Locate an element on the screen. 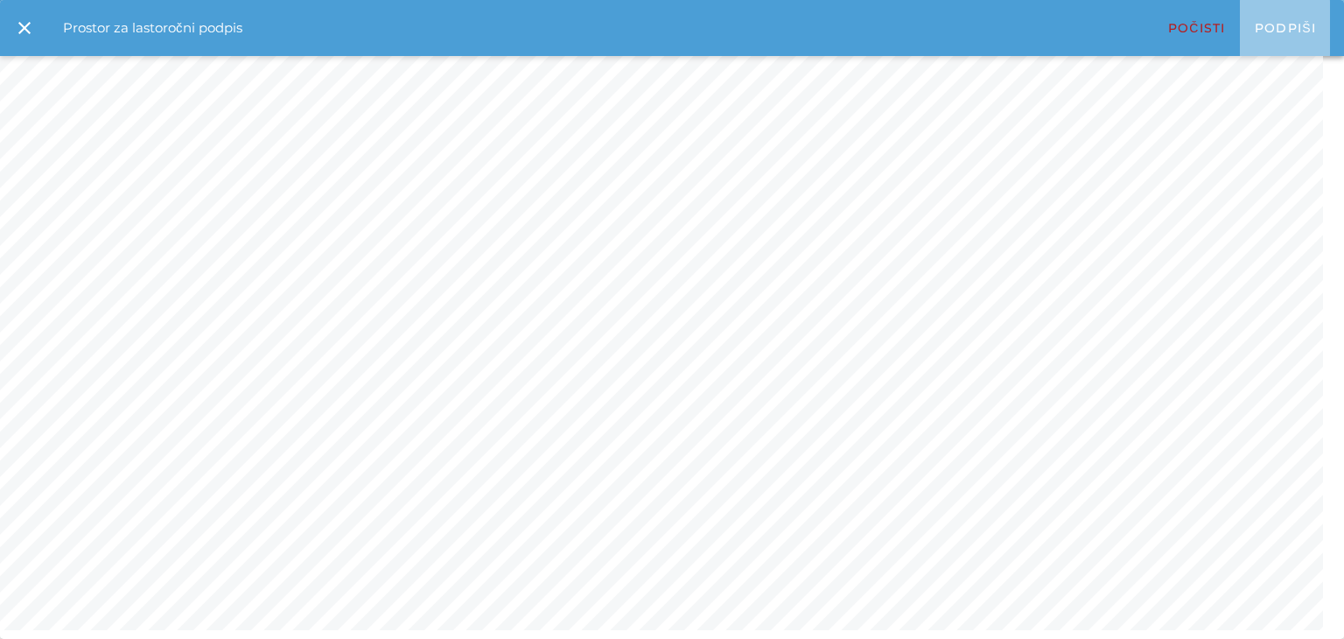 The image size is (1344, 639). span: Podpiši is located at coordinates (1285, 28).